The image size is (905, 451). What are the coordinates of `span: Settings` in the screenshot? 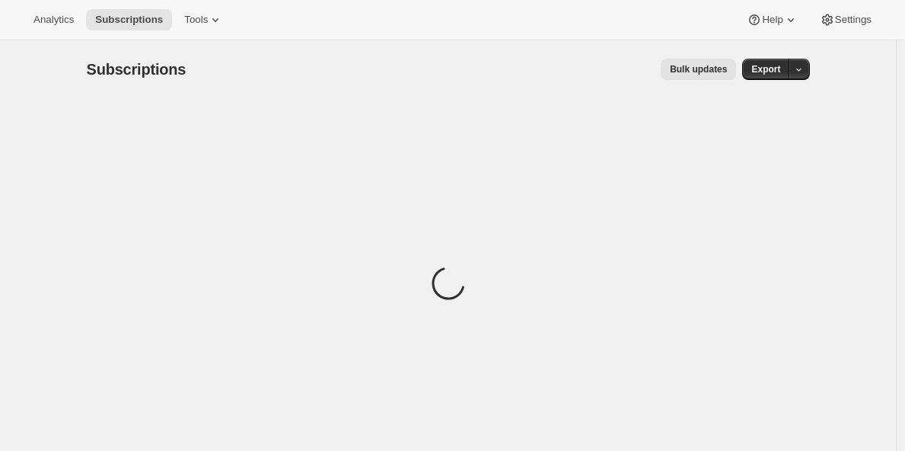 It's located at (854, 20).